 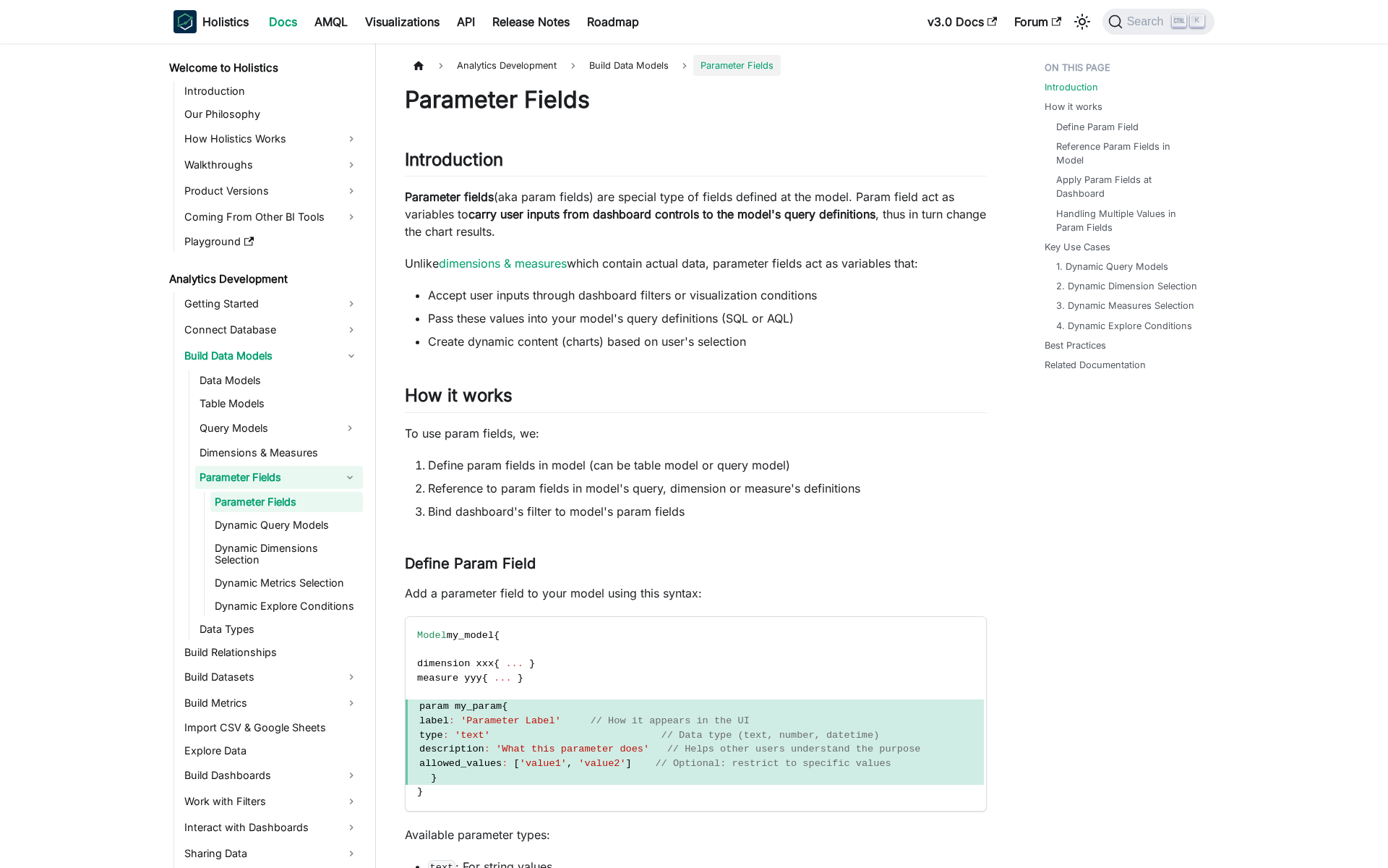 What do you see at coordinates (452, 749) in the screenshot?
I see `span: description` at bounding box center [452, 749].